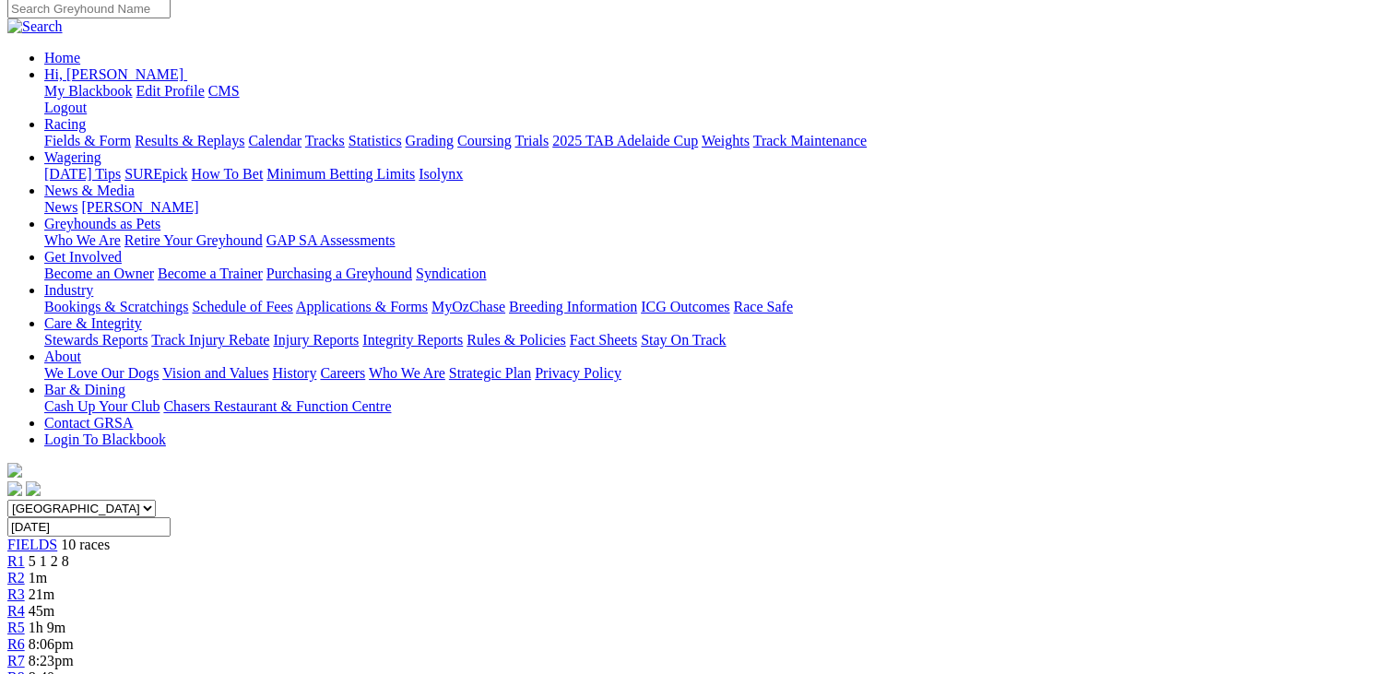  What do you see at coordinates (41, 594) in the screenshot?
I see `span: 21m` at bounding box center [41, 594].